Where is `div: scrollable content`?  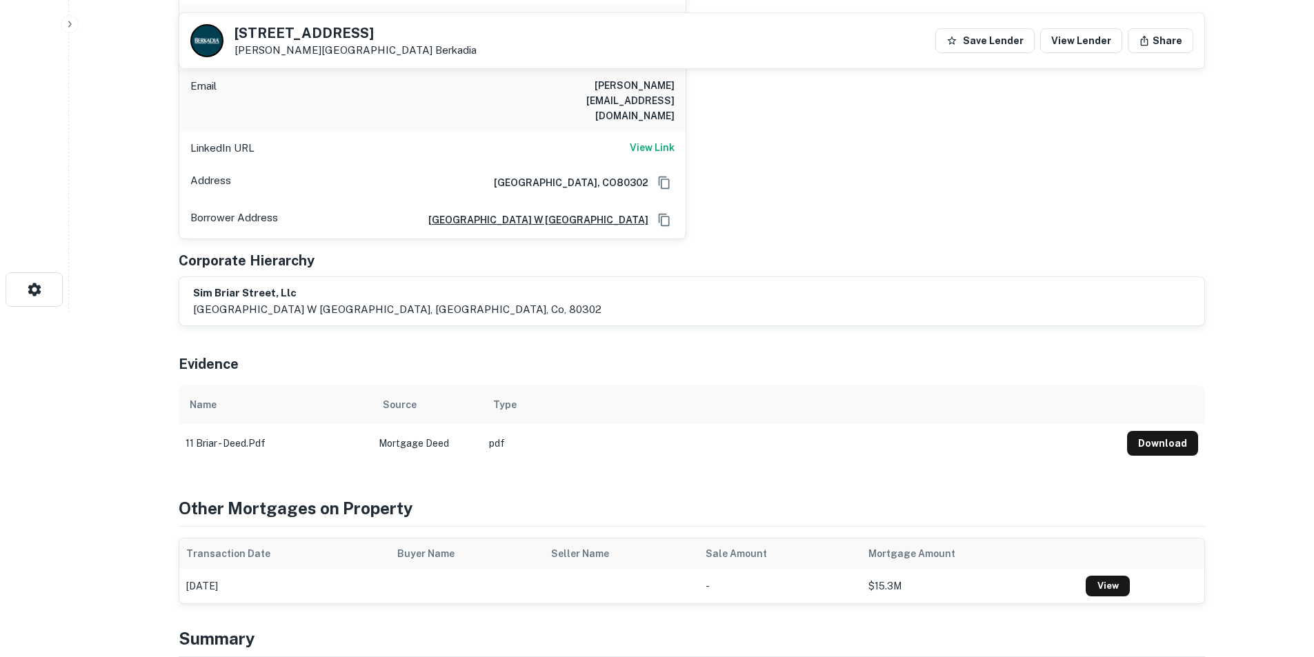 div: scrollable content is located at coordinates (692, 424).